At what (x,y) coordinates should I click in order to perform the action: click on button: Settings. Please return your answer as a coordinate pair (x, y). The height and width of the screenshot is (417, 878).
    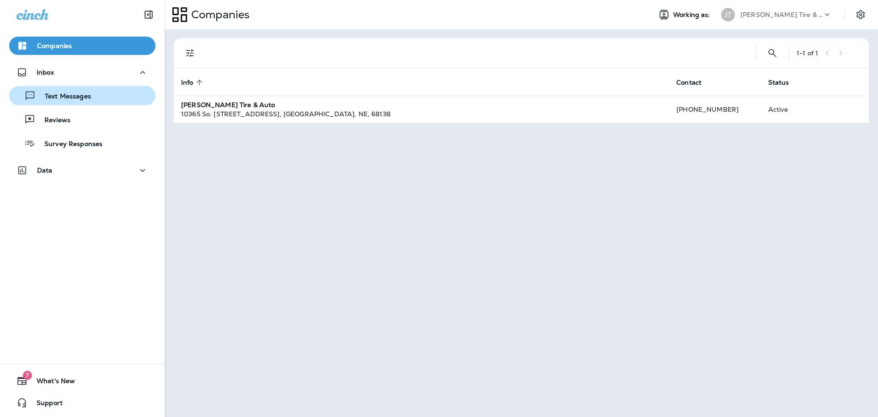
    Looking at the image, I should click on (861, 15).